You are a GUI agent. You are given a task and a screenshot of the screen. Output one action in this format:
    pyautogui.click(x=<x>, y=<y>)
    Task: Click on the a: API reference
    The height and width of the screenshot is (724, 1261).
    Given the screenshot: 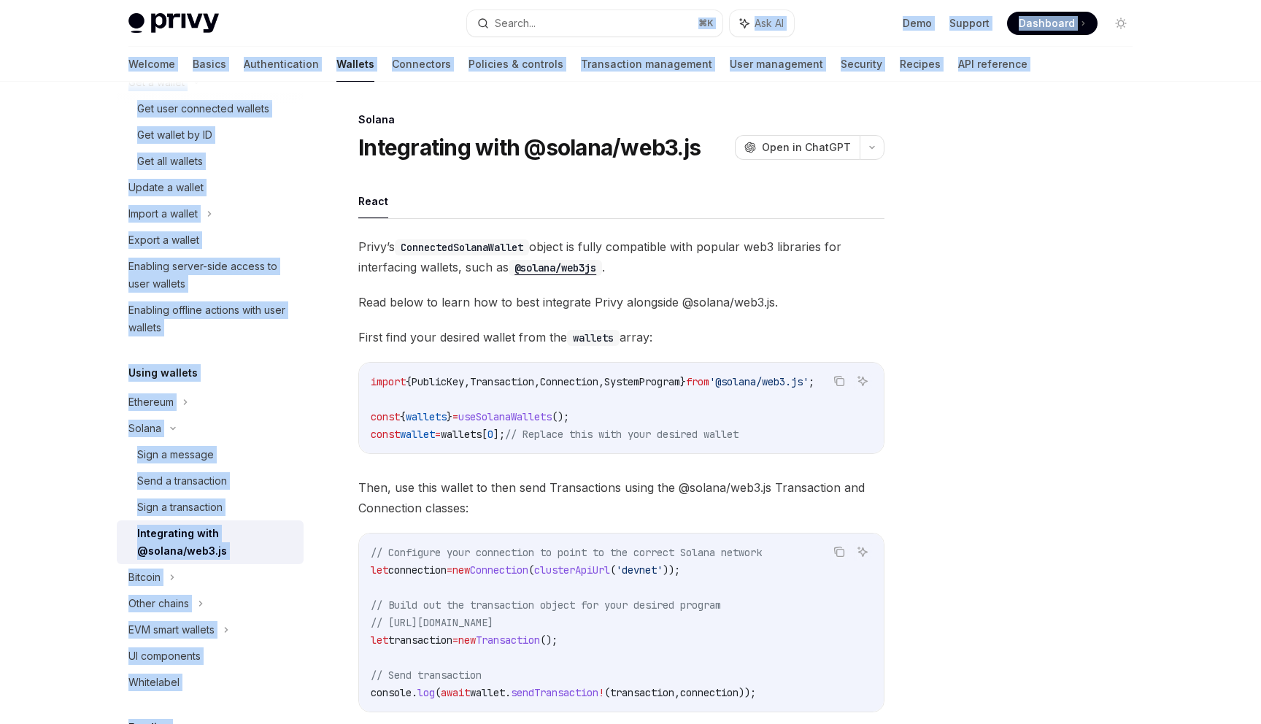 What is the action you would take?
    pyautogui.click(x=993, y=64)
    